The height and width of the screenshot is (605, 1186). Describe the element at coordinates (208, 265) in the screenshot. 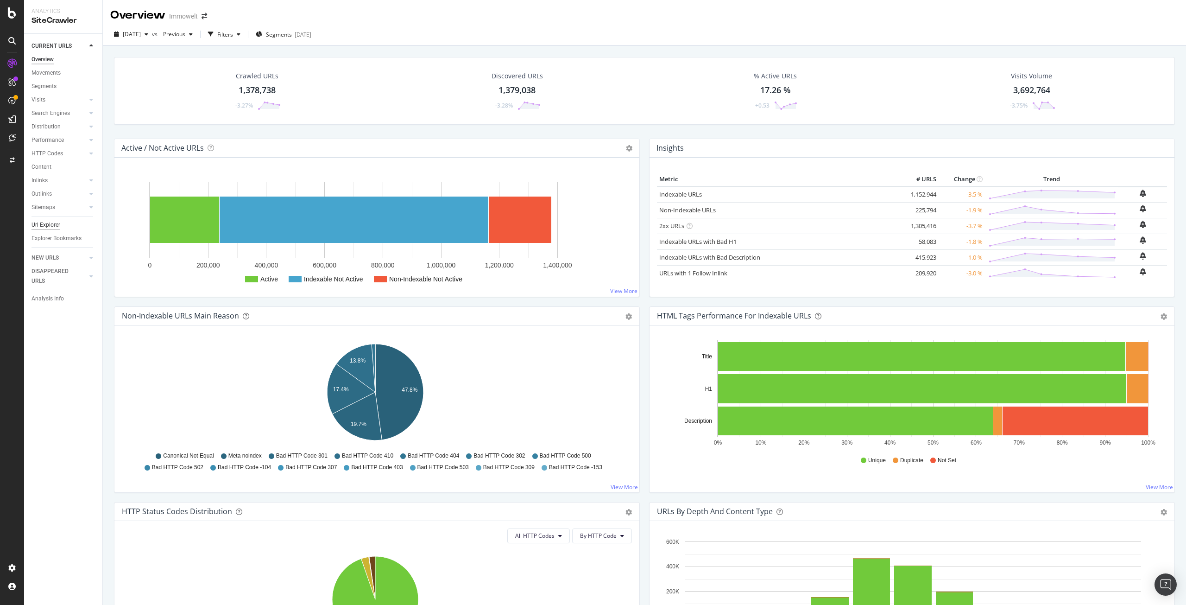

I see `text: 200,000` at that location.